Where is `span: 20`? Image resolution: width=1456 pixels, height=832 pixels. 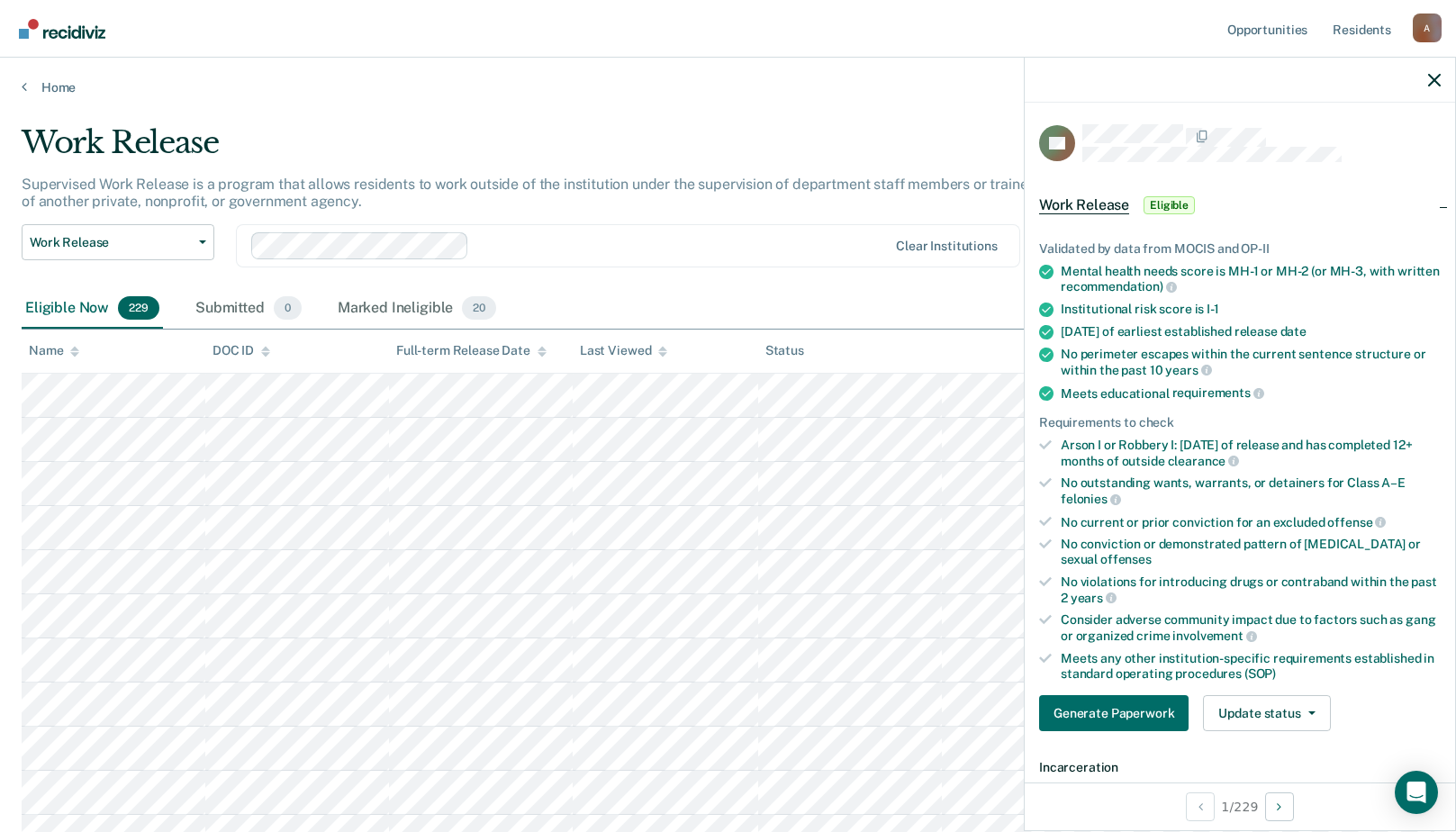
span: 20 is located at coordinates (479, 308).